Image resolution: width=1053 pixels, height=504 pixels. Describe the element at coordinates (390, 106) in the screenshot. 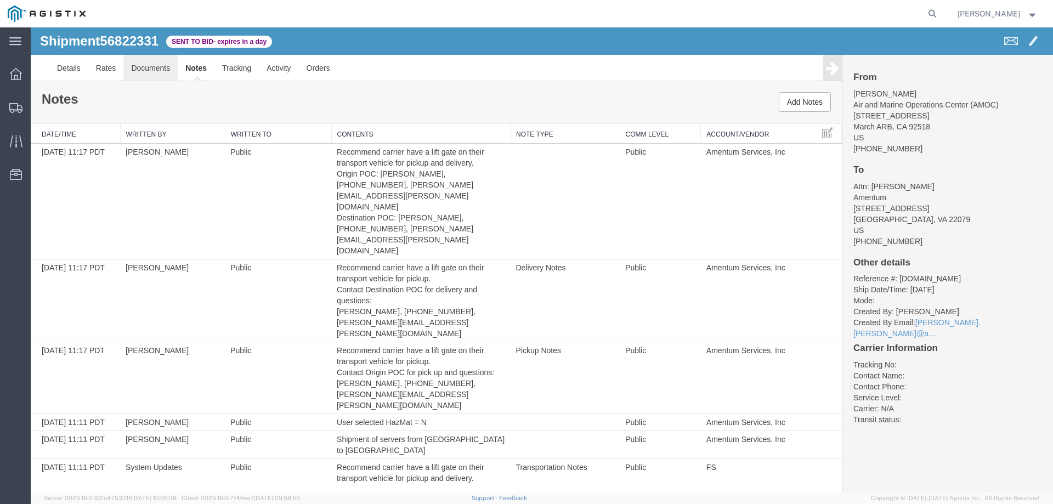

I see `th: Contents: activate to sort column ascending` at that location.